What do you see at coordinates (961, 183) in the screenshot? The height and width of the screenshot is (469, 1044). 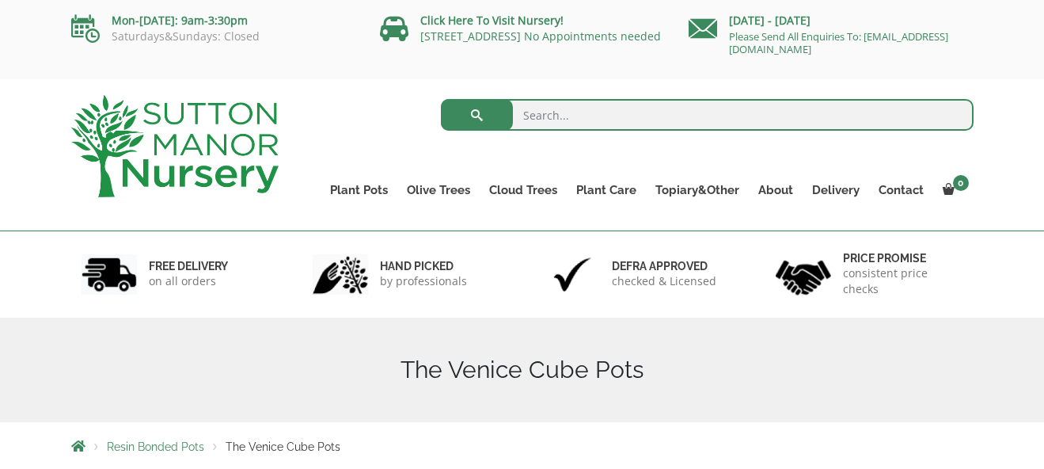 I see `span: 0` at bounding box center [961, 183].